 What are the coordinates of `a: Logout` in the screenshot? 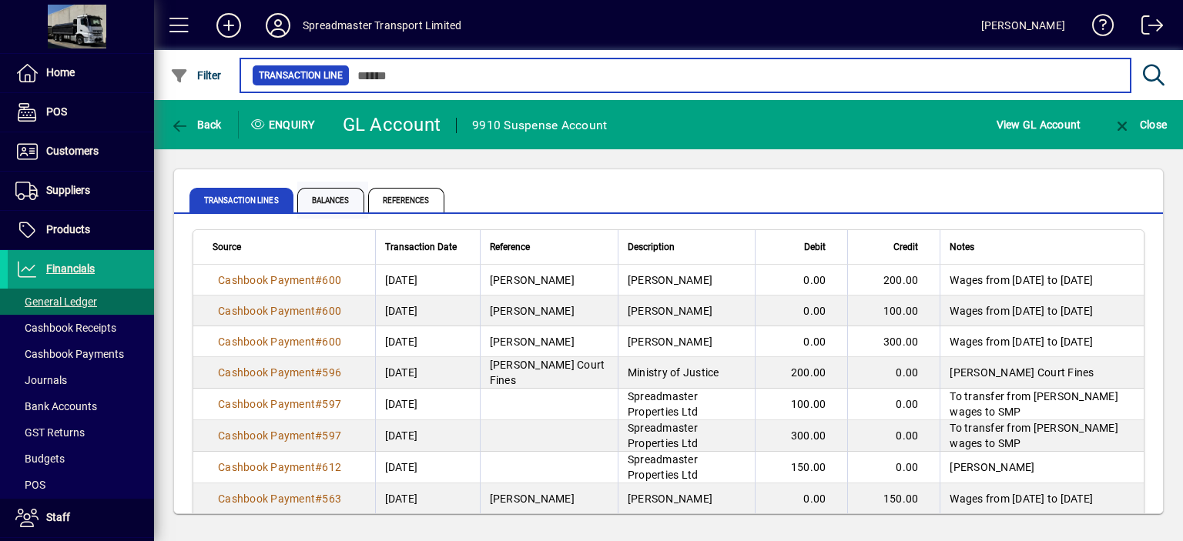 It's located at (1147, 28).